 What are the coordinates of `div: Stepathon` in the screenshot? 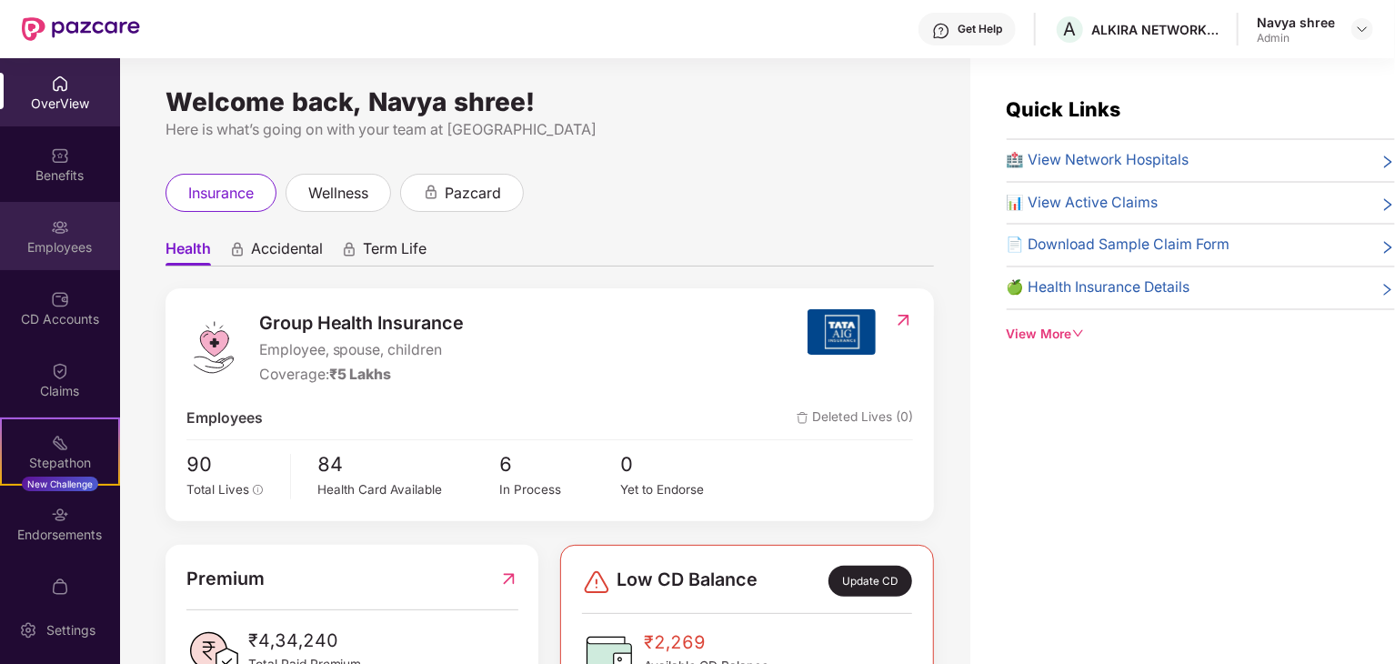 It's located at (60, 463).